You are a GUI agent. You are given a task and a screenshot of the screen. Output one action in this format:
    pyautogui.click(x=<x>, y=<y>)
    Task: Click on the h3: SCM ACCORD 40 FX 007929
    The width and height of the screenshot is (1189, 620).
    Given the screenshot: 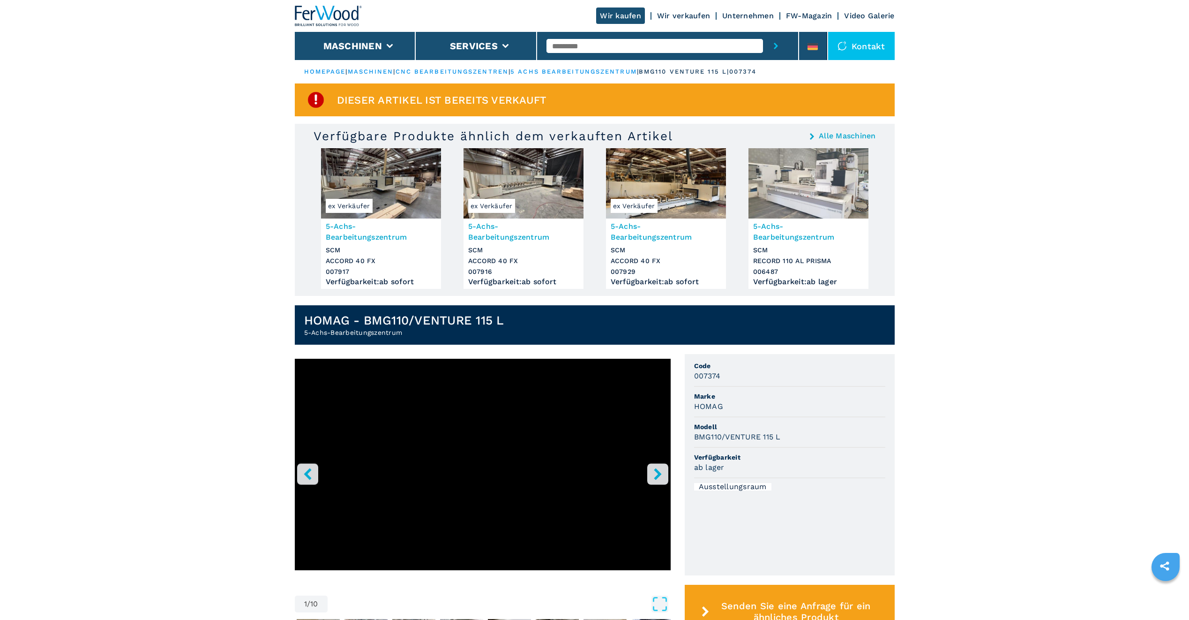 What is the action you would take?
    pyautogui.click(x=666, y=261)
    